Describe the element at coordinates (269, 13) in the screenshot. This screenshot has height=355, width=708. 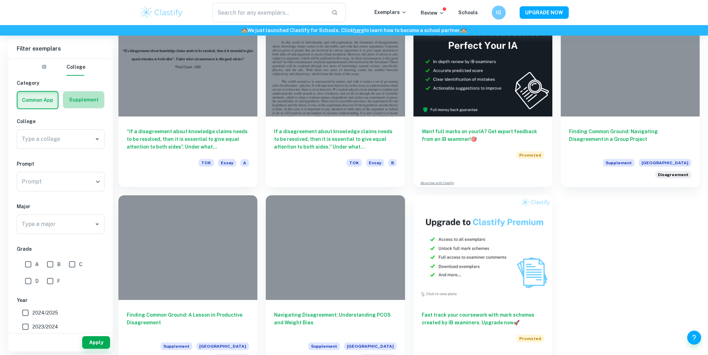
I see `input: Search for any exemplars...` at that location.